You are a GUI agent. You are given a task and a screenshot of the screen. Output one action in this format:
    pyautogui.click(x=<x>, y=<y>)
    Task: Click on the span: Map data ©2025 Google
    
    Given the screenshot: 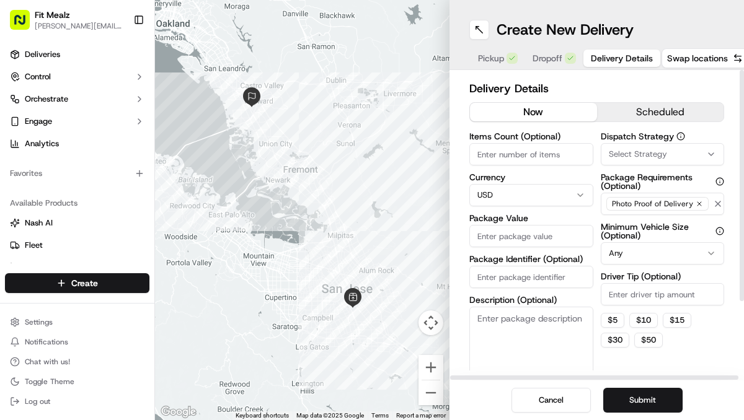 What is the action you would take?
    pyautogui.click(x=330, y=415)
    